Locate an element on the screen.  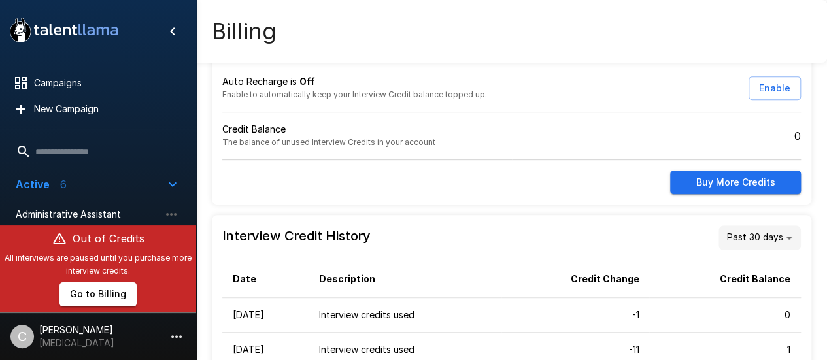
b: Credit Balance is located at coordinates (755, 278).